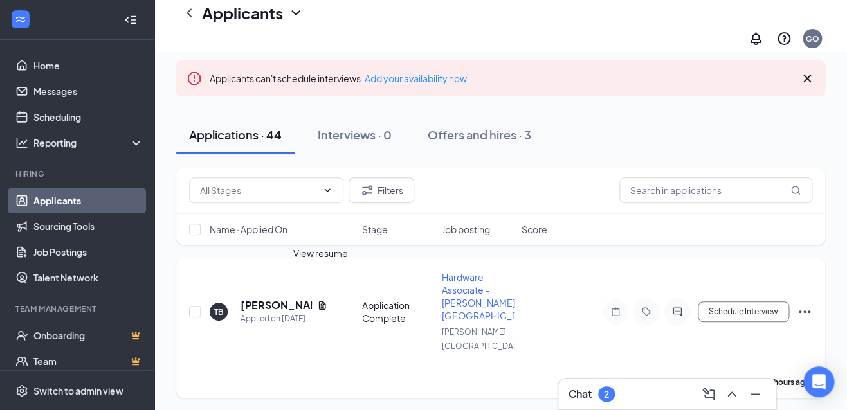 Image resolution: width=847 pixels, height=410 pixels. Describe the element at coordinates (465, 230) in the screenshot. I see `span: Job posting` at that location.